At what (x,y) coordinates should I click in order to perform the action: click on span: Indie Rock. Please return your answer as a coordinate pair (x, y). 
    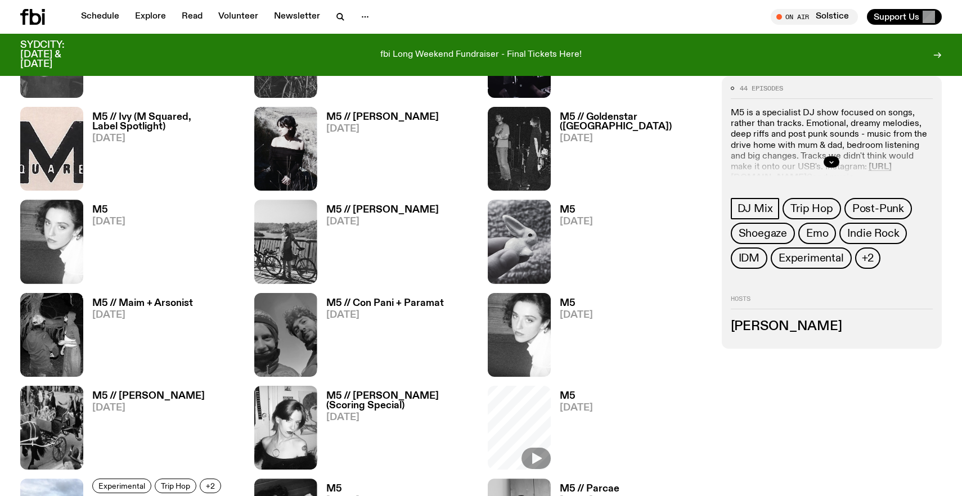
    Looking at the image, I should click on (873, 233).